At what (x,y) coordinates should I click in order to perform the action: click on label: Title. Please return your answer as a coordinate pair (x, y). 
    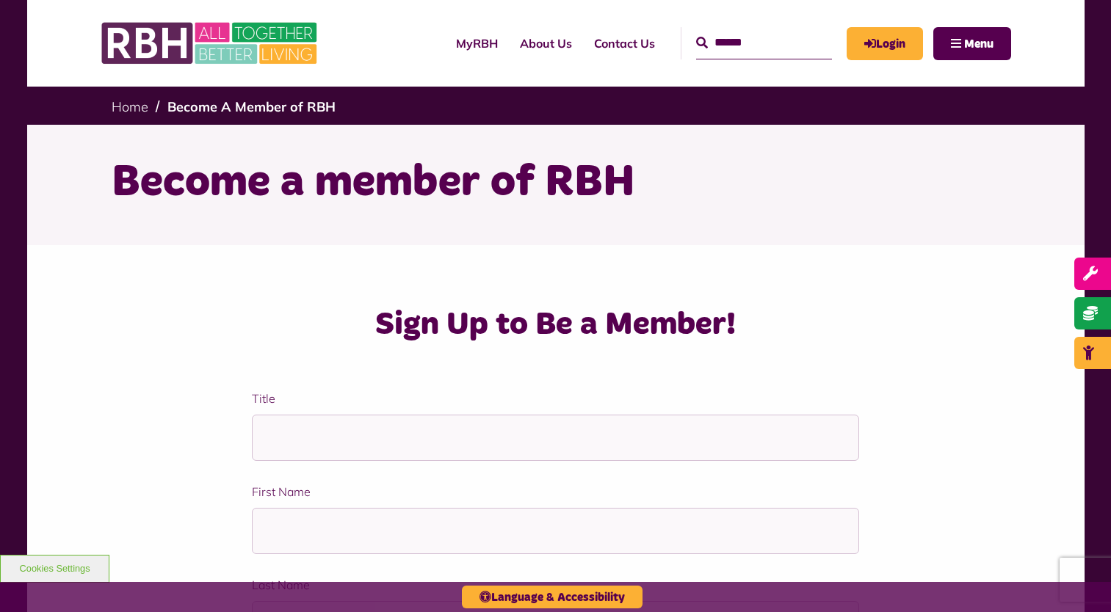
    Looking at the image, I should click on (555, 399).